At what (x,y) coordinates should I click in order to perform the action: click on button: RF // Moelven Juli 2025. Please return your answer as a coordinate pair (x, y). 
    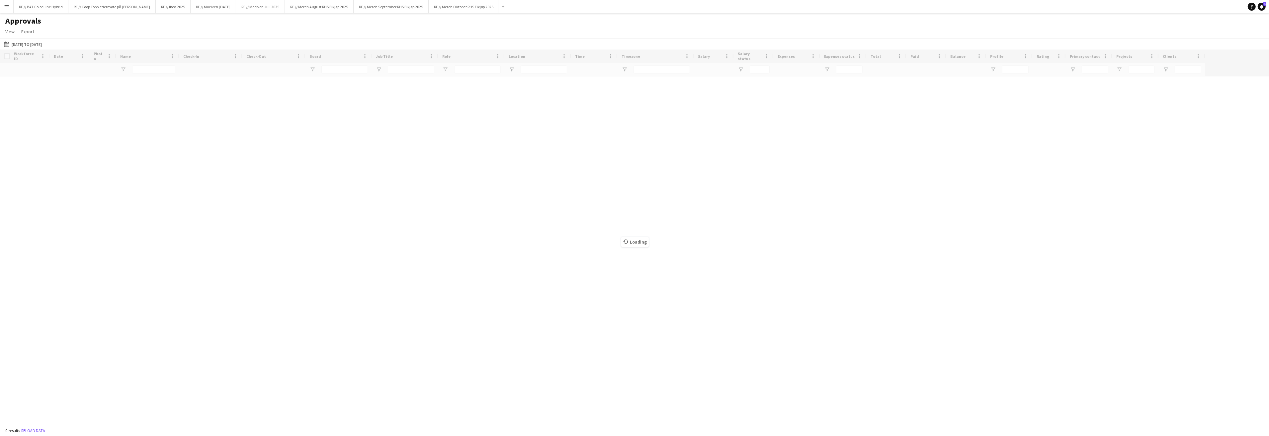
    Looking at the image, I should click on (260, 7).